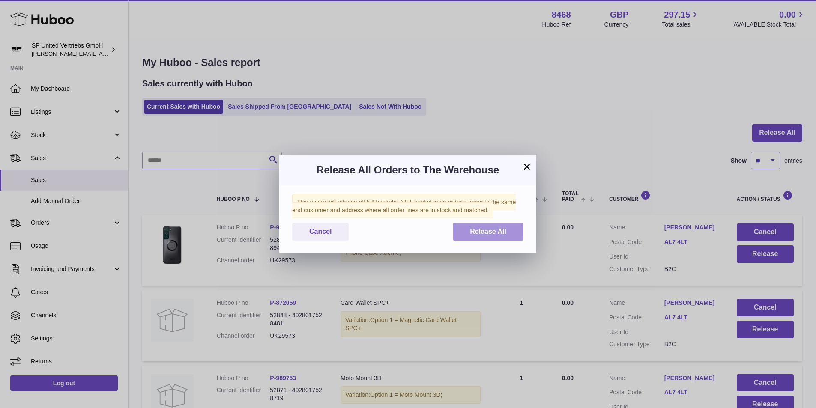  I want to click on span: Cancel, so click(321, 231).